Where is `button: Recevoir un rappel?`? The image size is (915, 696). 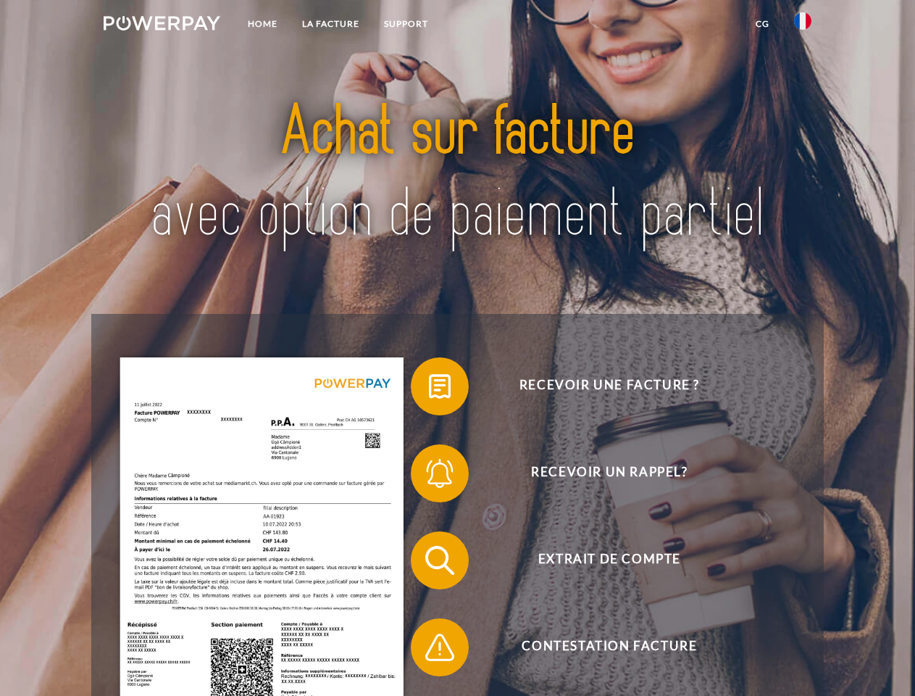
button: Recevoir un rappel? is located at coordinates (599, 473).